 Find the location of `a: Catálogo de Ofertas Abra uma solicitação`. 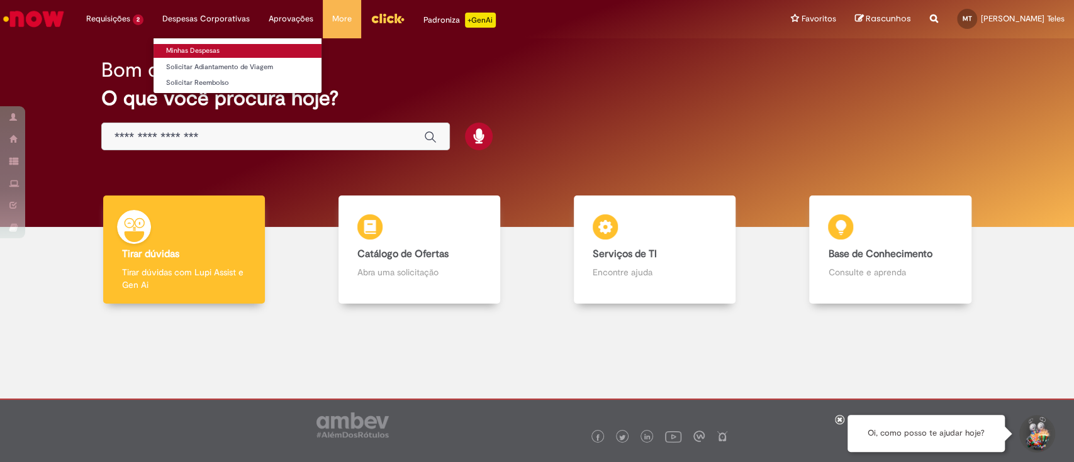

a: Catálogo de Ofertas Abra uma solicitação is located at coordinates (419, 250).